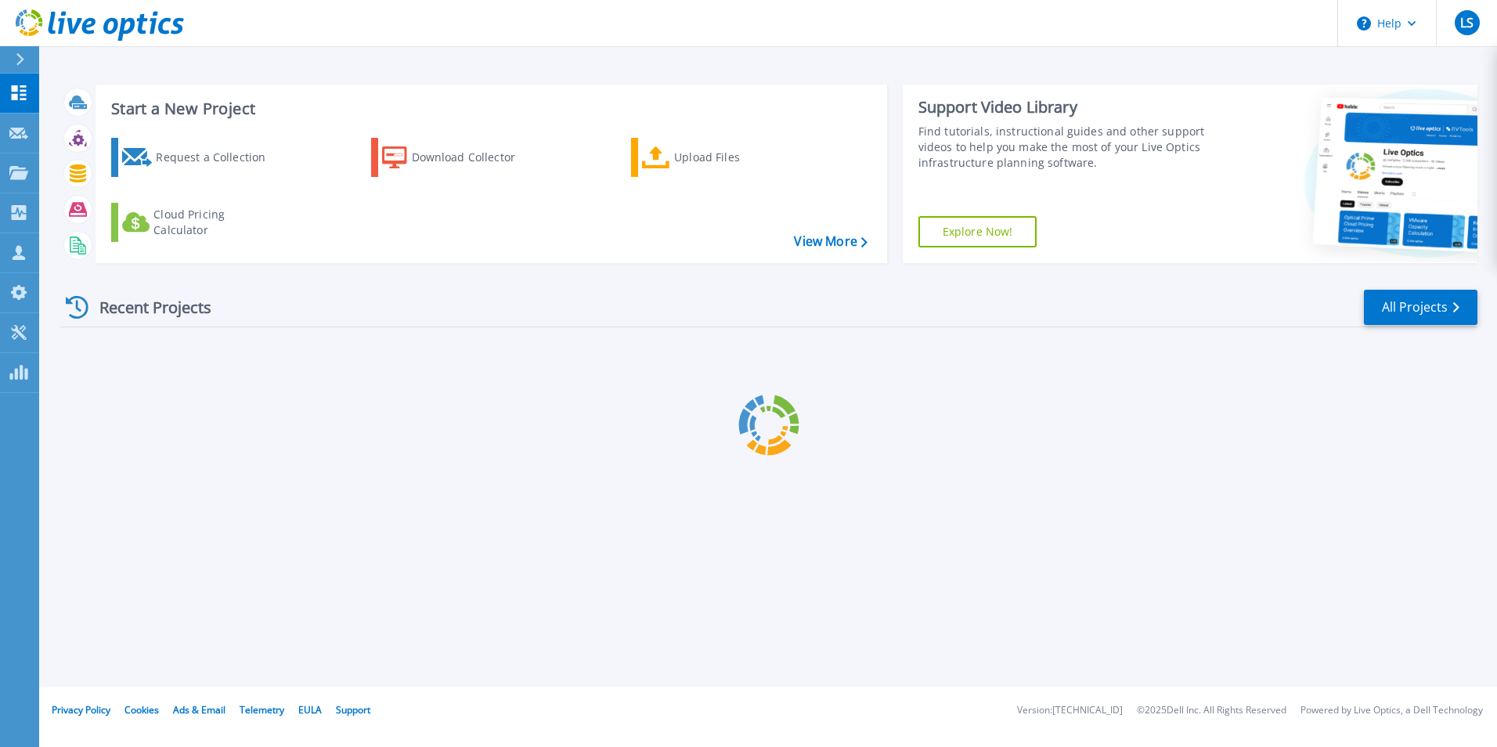  Describe the element at coordinates (142, 709) in the screenshot. I see `a: Cookies` at that location.